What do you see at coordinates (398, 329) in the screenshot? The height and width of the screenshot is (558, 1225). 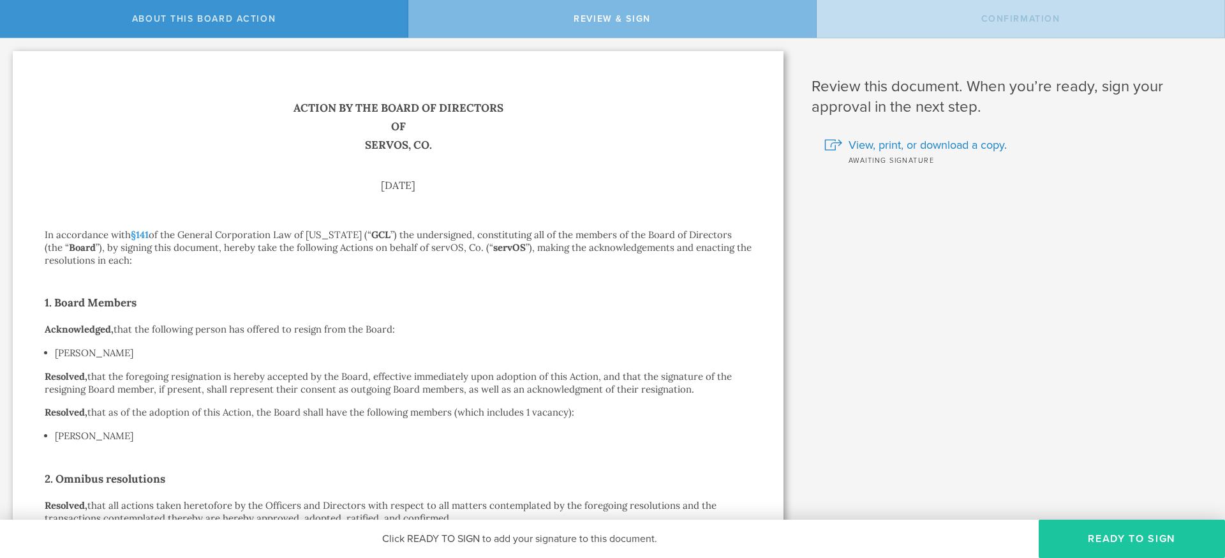 I see `p: that the following person has offered to resign from the Board:` at bounding box center [398, 329].